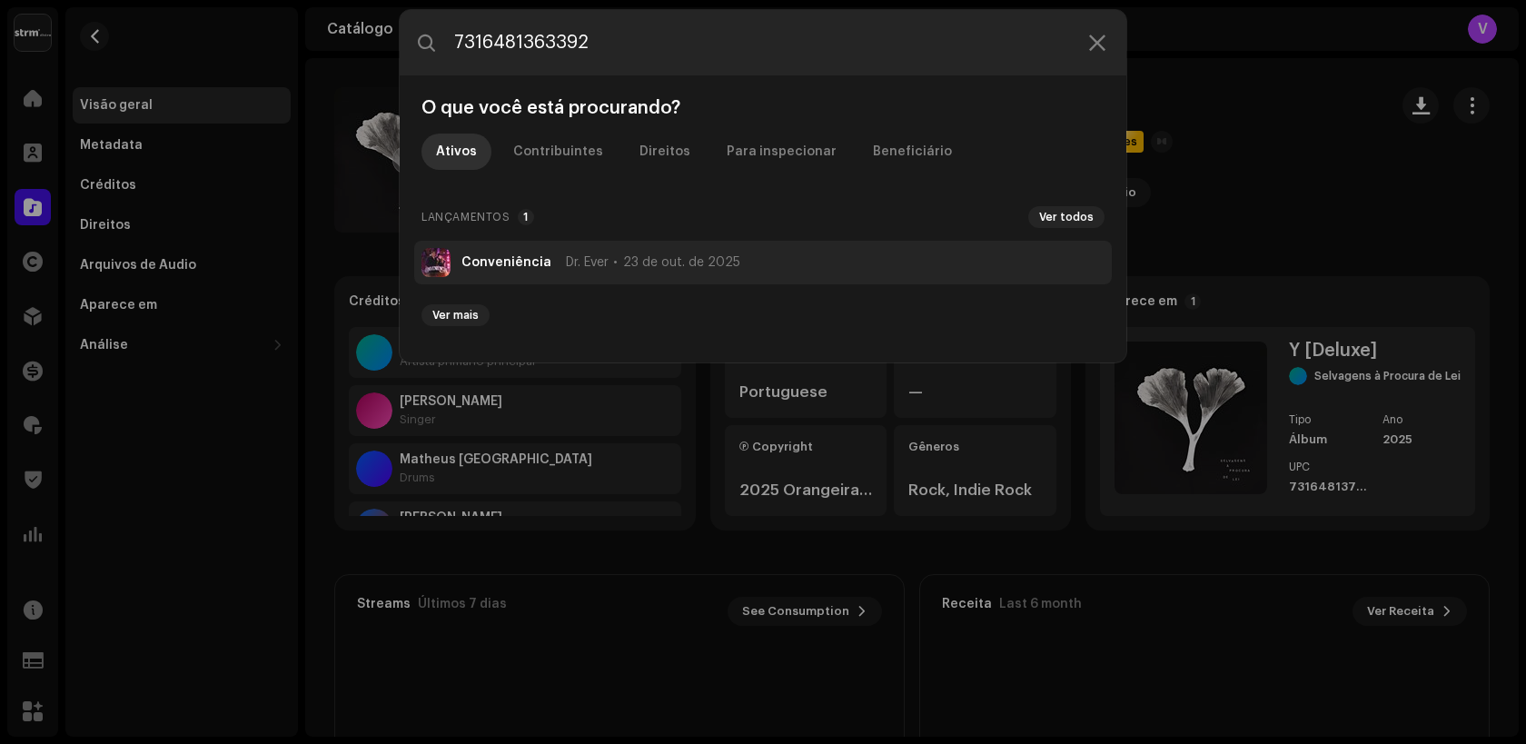 The height and width of the screenshot is (744, 1526). I want to click on span: Ver mais, so click(455, 315).